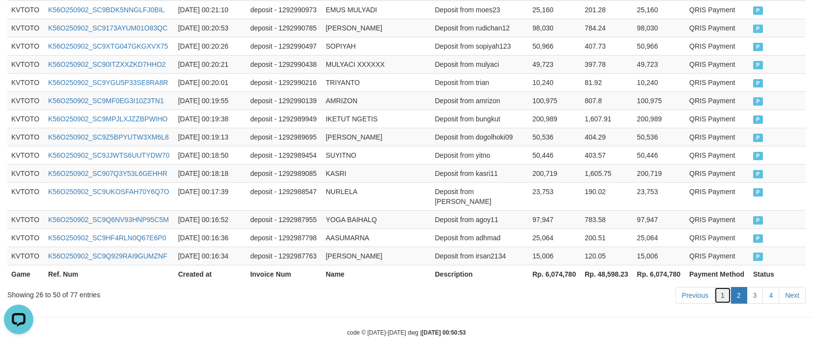  I want to click on td: Deposit from agoy11, so click(480, 219).